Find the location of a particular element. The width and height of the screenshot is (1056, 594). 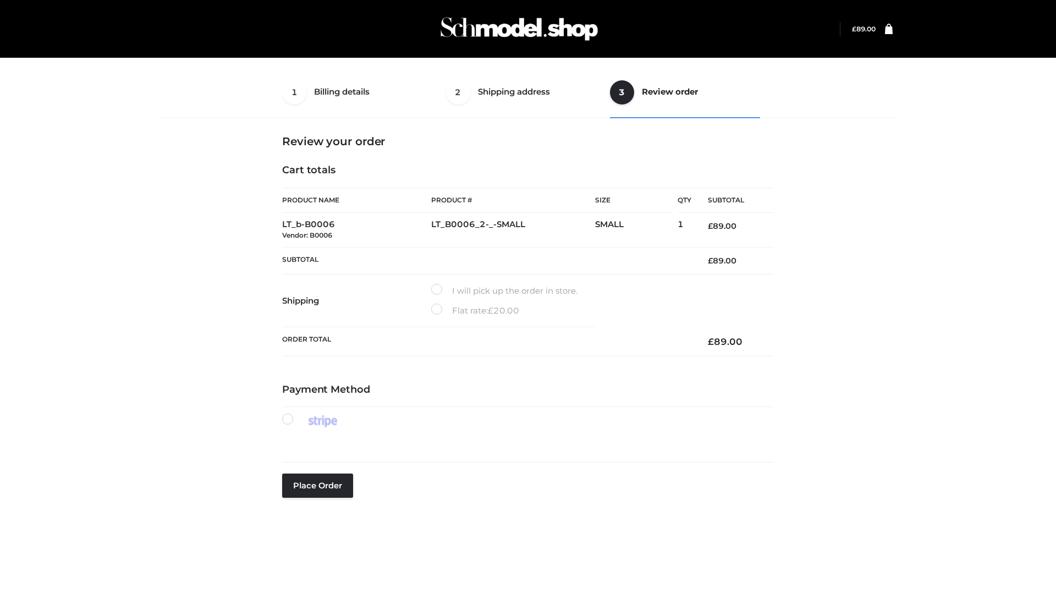

img: Schmodel Admin 964 is located at coordinates (519, 29).